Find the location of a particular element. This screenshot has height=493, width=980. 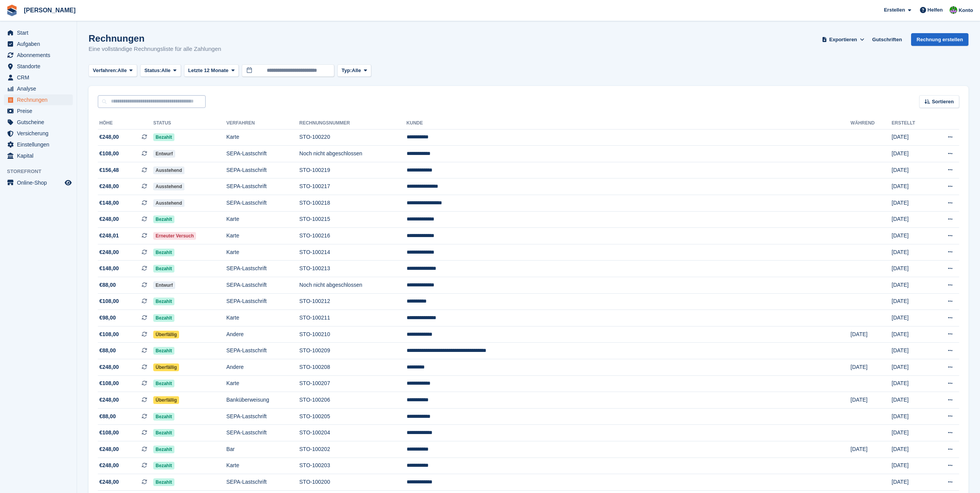

th: Höhe is located at coordinates (126, 123).